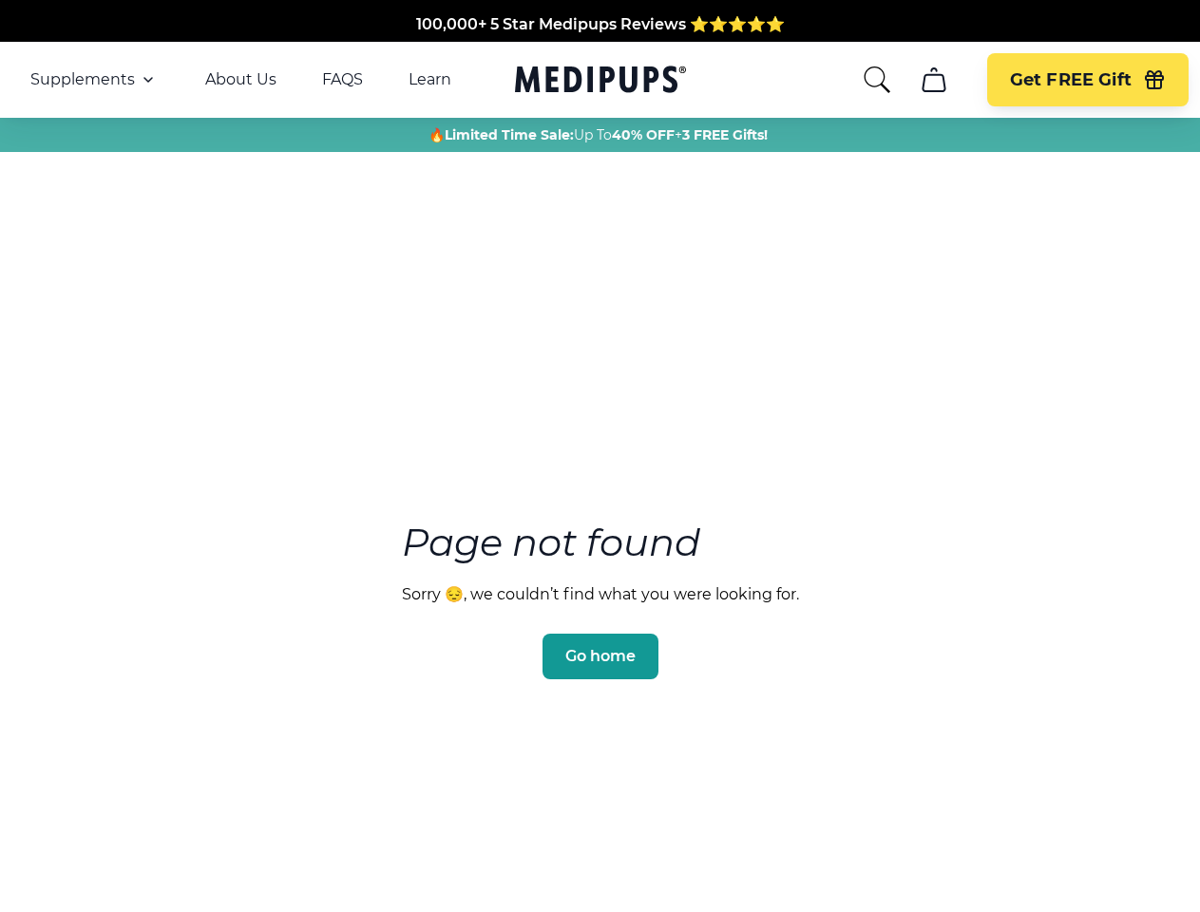 The height and width of the screenshot is (912, 1200). Describe the element at coordinates (600, 81) in the screenshot. I see `a: Medipups` at that location.